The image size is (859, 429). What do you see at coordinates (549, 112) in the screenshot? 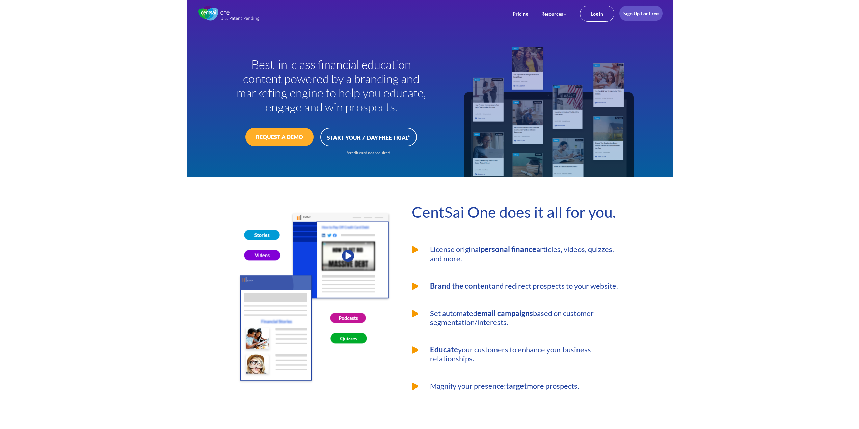
I see `img: Dashboard` at bounding box center [549, 112].